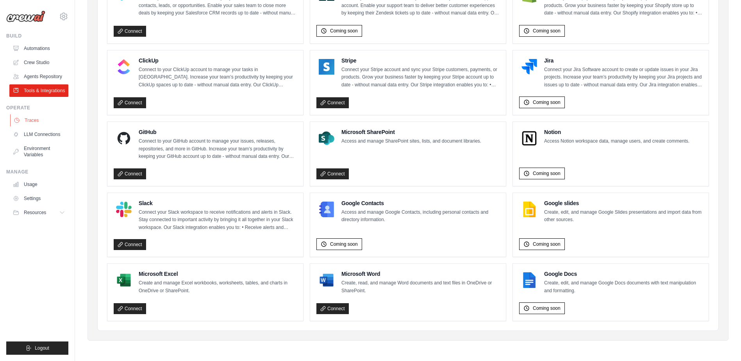 The image size is (741, 361). I want to click on img: Logo, so click(26, 16).